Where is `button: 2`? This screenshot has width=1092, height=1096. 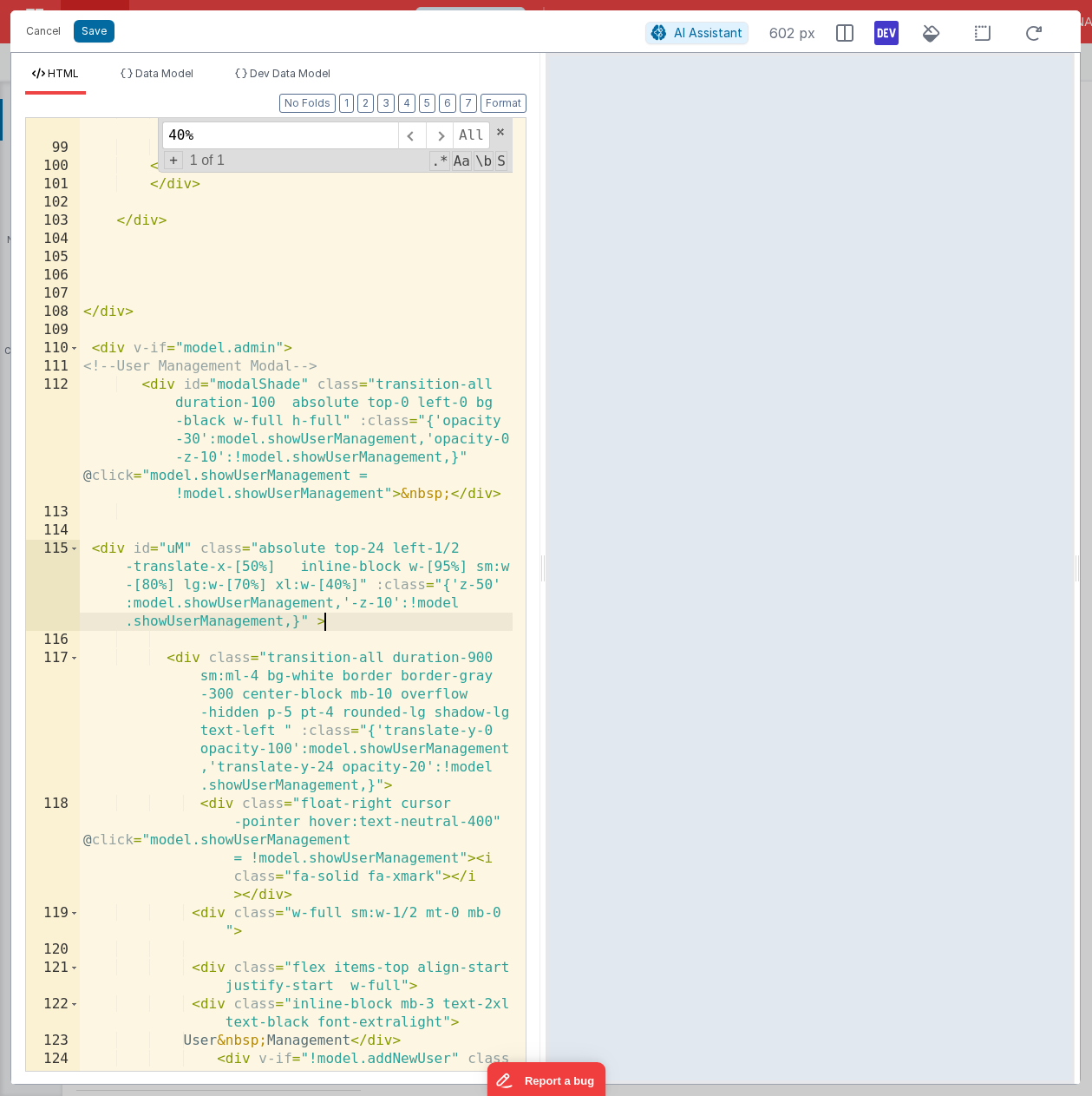 button: 2 is located at coordinates (365, 103).